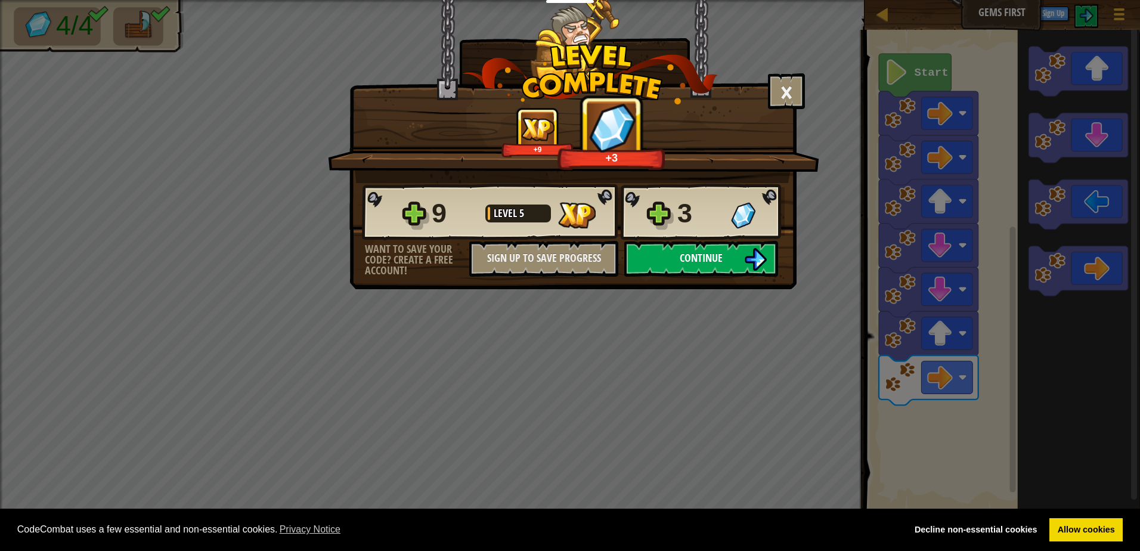  What do you see at coordinates (975, 530) in the screenshot?
I see `a: deny cookies` at bounding box center [975, 530].